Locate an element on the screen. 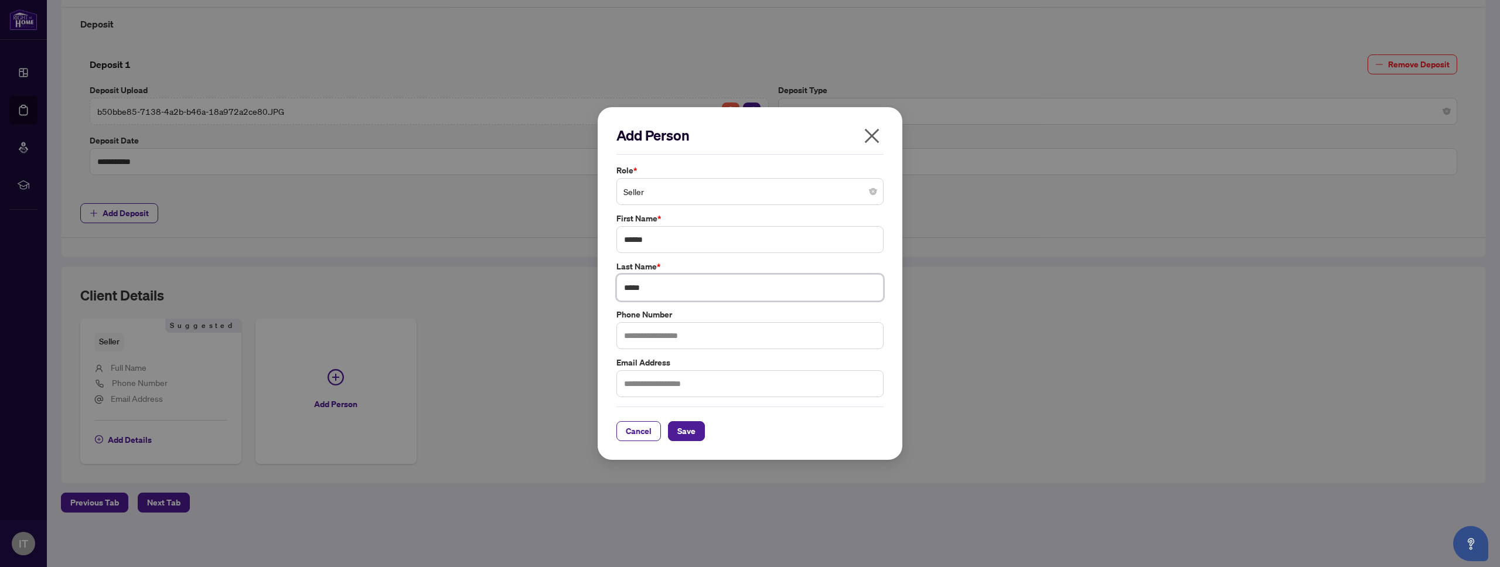 This screenshot has height=567, width=1500. span: Save is located at coordinates (686, 431).